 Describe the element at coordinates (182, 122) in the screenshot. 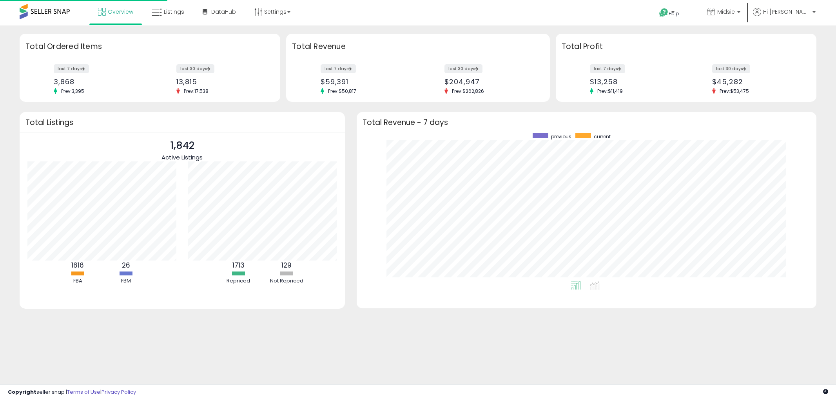

I see `h3: Total Listings` at that location.